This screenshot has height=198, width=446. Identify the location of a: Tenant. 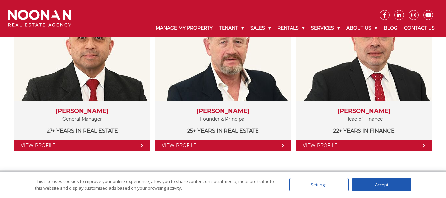
(231, 28).